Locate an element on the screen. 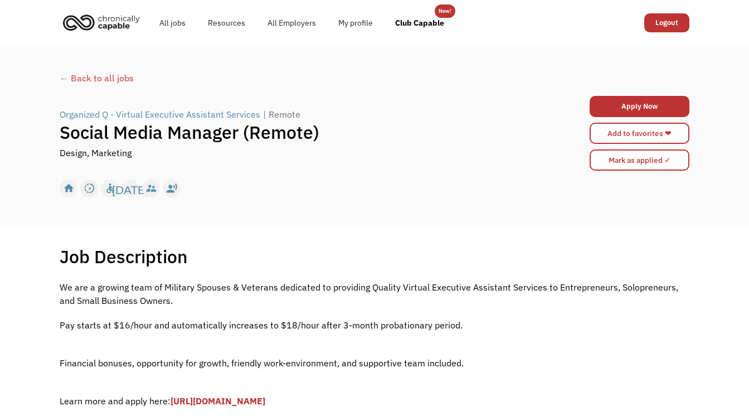 This screenshot has height=416, width=749. p: Pay starts at $16/hour and automatically increases to $18/hour after 3-month probationary period. is located at coordinates (374, 325).